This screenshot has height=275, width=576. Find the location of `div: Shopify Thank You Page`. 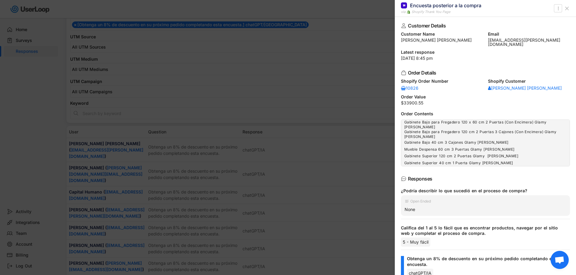

div: Shopify Thank You Page is located at coordinates (431, 12).